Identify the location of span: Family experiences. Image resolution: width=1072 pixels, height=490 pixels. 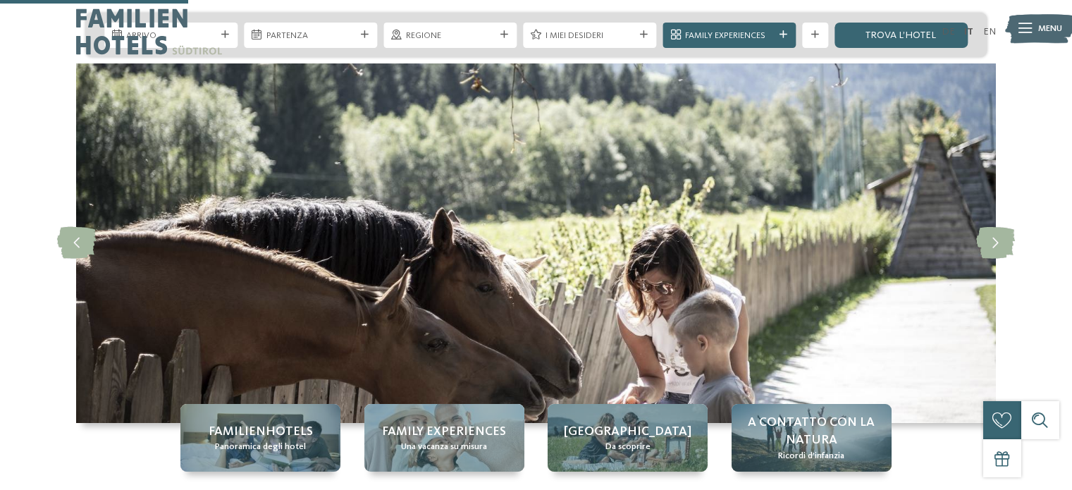
(444, 431).